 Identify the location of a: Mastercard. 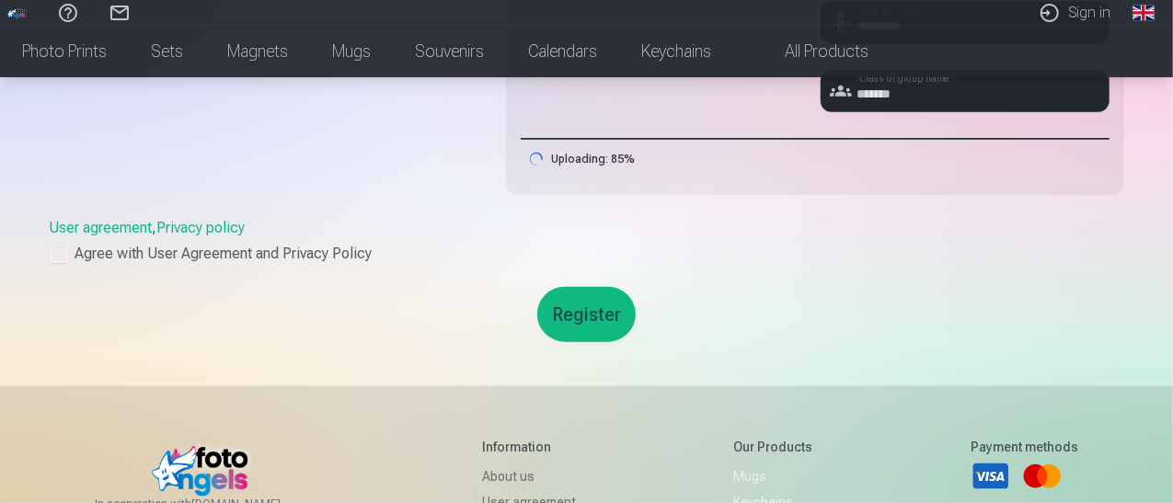
(1042, 477).